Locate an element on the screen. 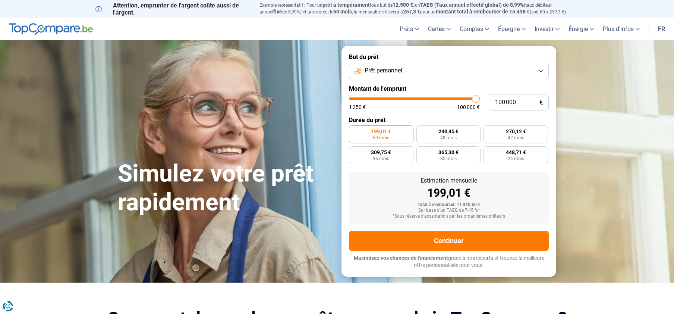 Image resolution: width=674 pixels, height=314 pixels. a: fr is located at coordinates (662, 29).